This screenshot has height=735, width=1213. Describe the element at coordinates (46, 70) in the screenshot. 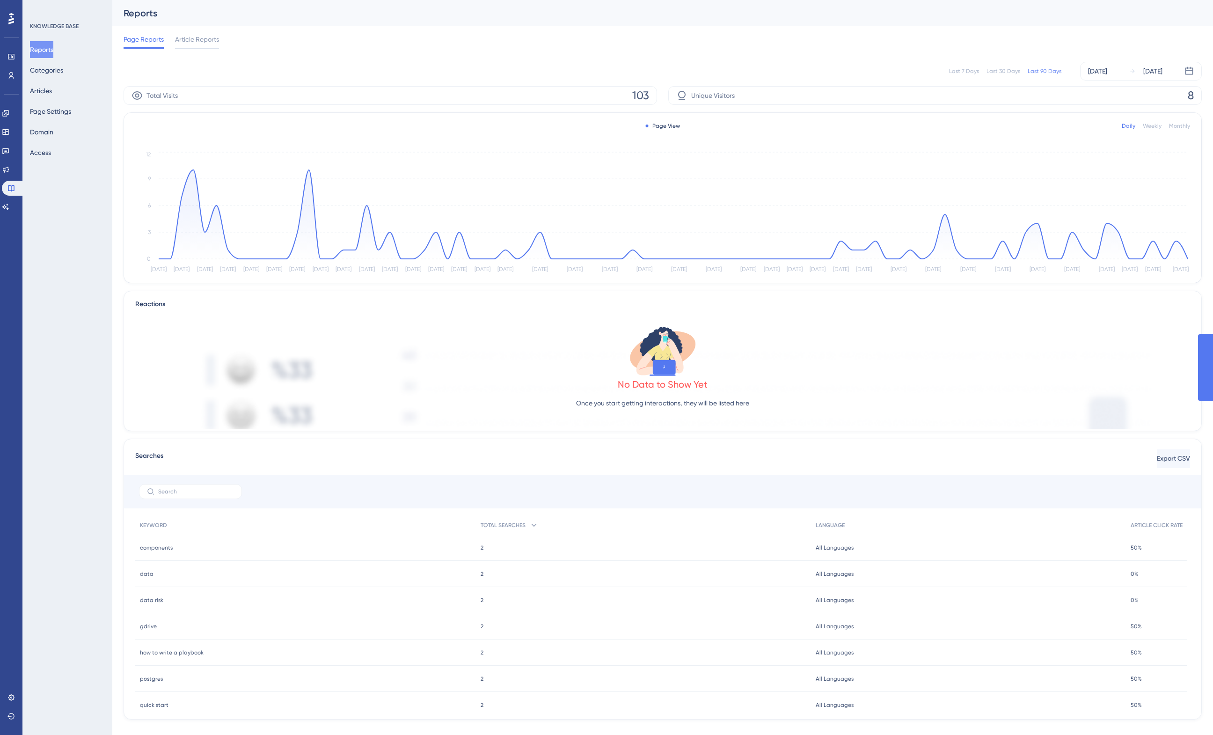

I see `button: Categories` at that location.